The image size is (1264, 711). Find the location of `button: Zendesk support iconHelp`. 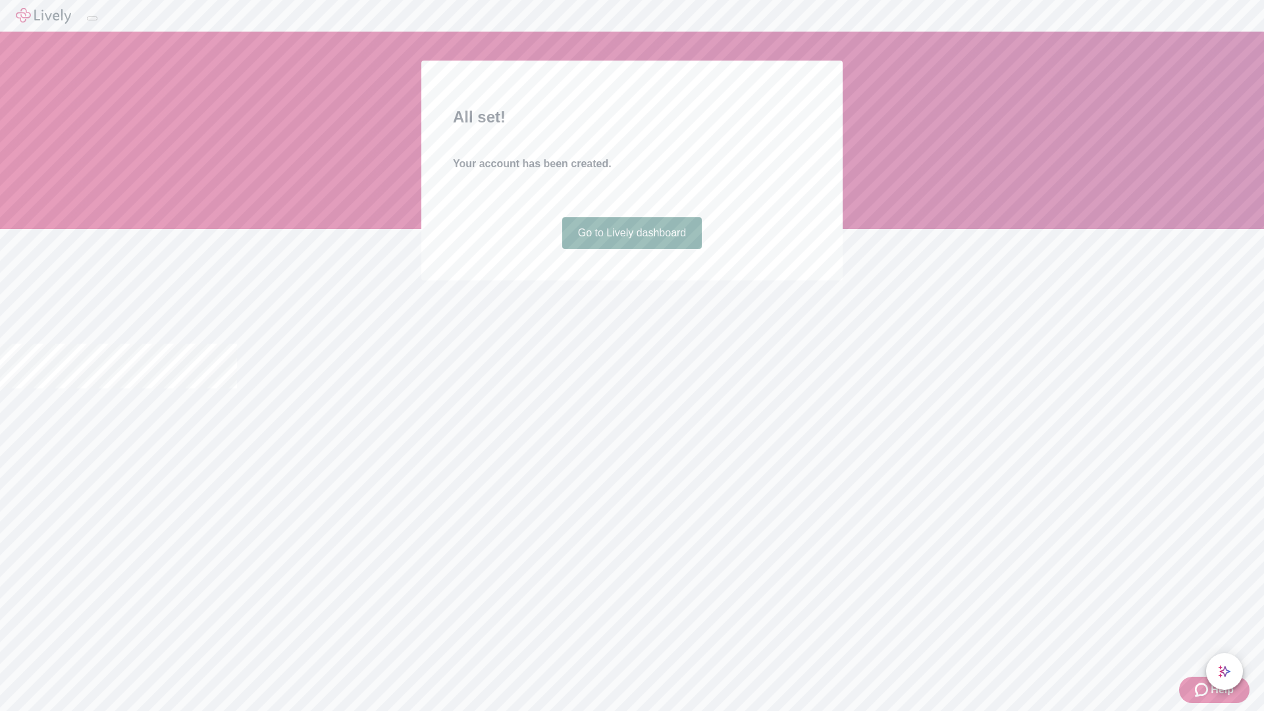

button: Zendesk support iconHelp is located at coordinates (1214, 690).